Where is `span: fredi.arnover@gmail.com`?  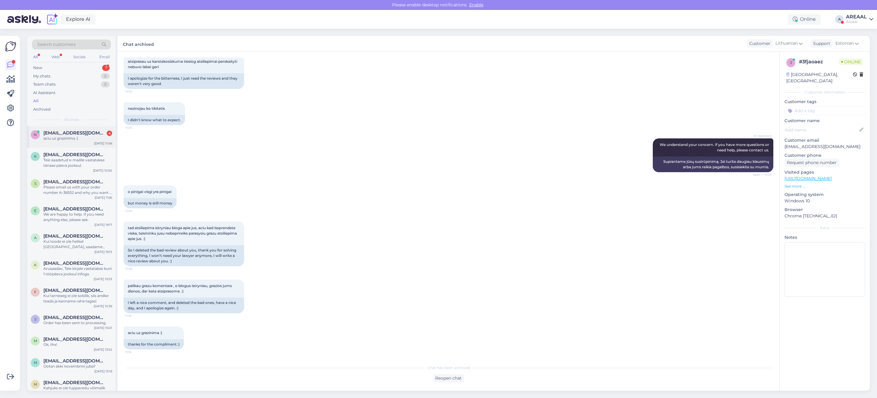
span: fredi.arnover@gmail.com is located at coordinates (75, 290).